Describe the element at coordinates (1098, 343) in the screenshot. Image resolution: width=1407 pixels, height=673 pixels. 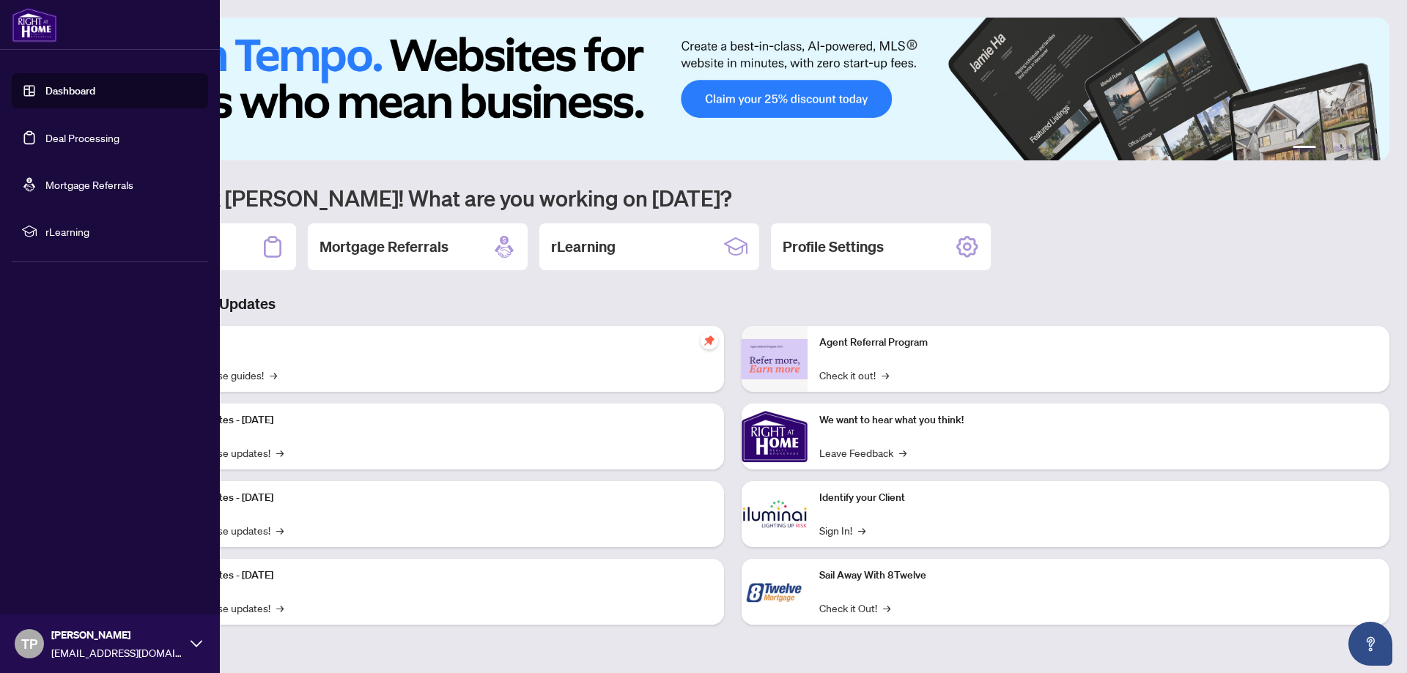
I see `p: Agent Referral Program` at that location.